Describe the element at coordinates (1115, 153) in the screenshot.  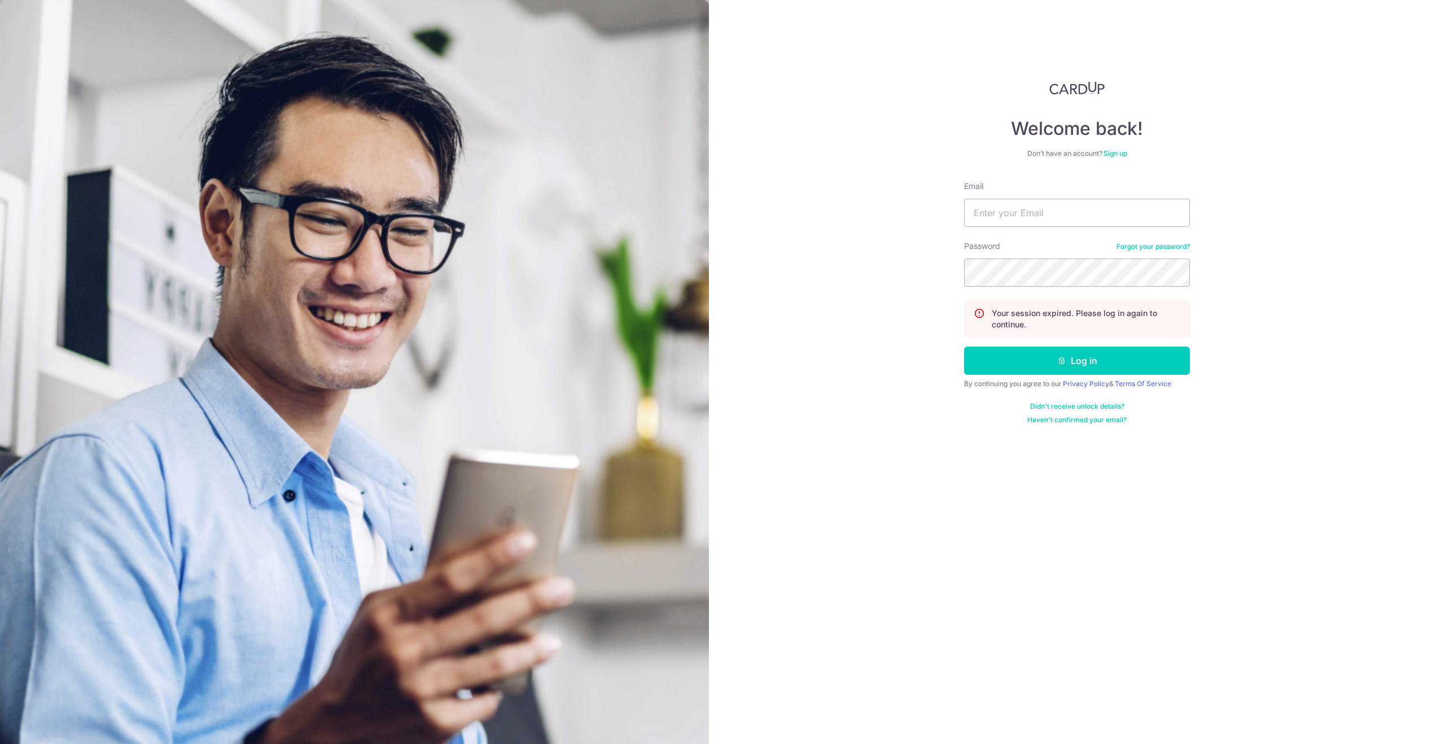
I see `a: Sign up` at that location.